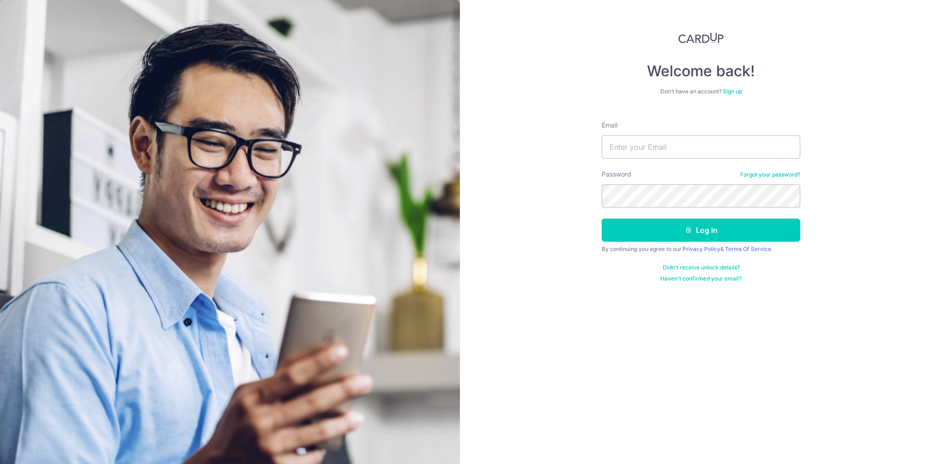  I want to click on input: Enter your Email, so click(701, 147).